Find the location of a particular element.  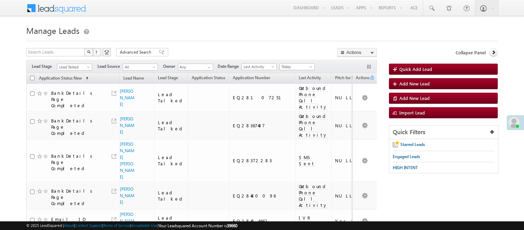

span: All is located at coordinates (139, 67).